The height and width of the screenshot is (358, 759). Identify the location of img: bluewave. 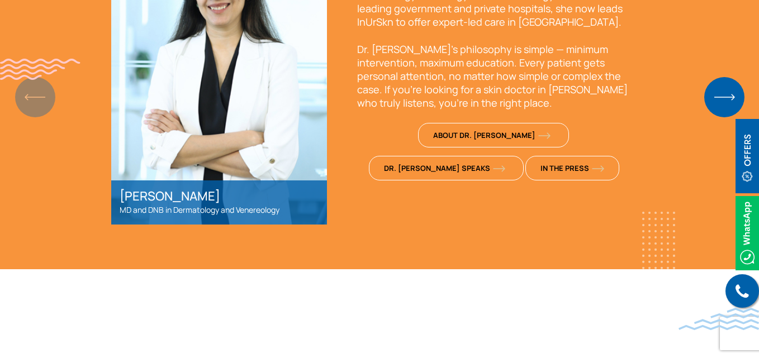
(719, 319).